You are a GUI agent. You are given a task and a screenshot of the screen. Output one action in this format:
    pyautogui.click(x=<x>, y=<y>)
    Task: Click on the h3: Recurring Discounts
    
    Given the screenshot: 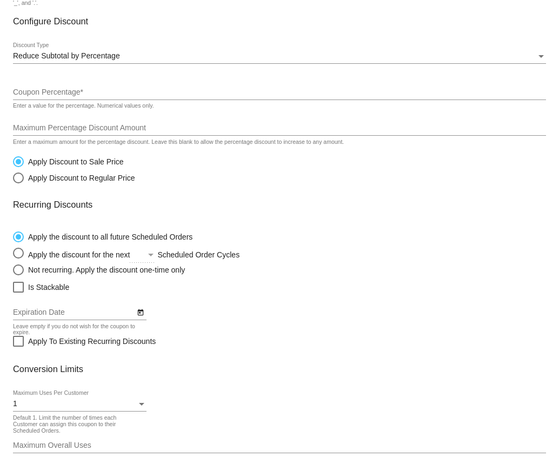 What is the action you would take?
    pyautogui.click(x=280, y=204)
    